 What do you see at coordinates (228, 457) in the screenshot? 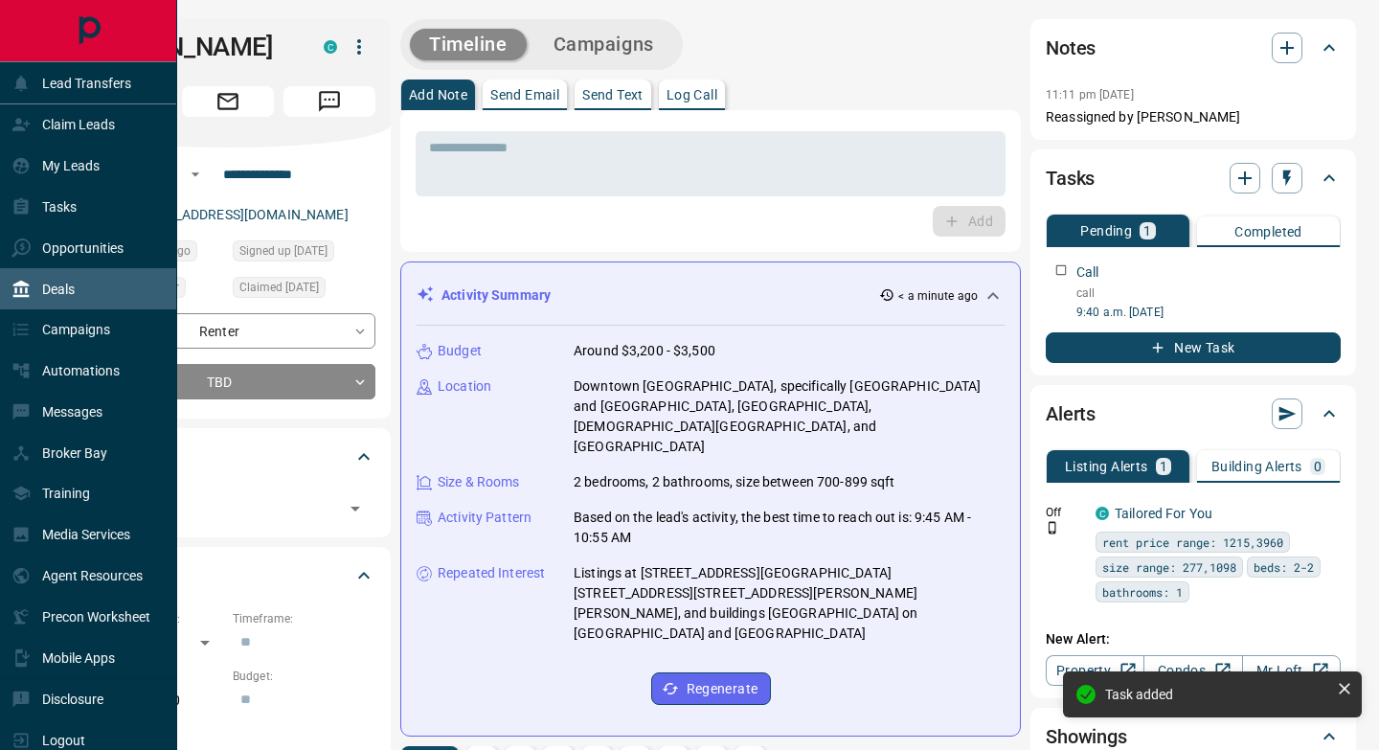
I see `div: Tags` at bounding box center [228, 457].